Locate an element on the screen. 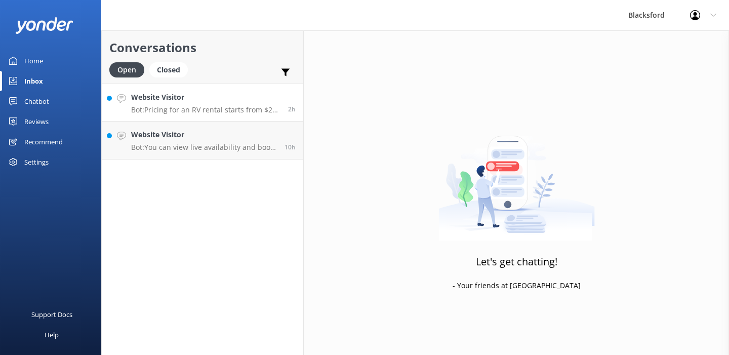 This screenshot has height=355, width=729. p: Bot: Pricing for an RV rental starts from $275 per day. For a 9-day rental, you would calculate t... is located at coordinates (205, 110).